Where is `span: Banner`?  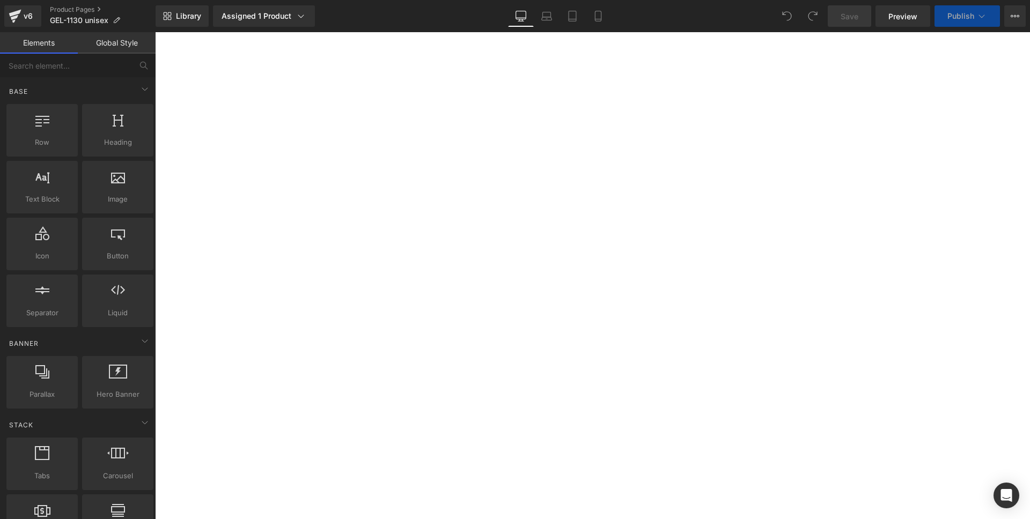 span: Banner is located at coordinates (24, 343).